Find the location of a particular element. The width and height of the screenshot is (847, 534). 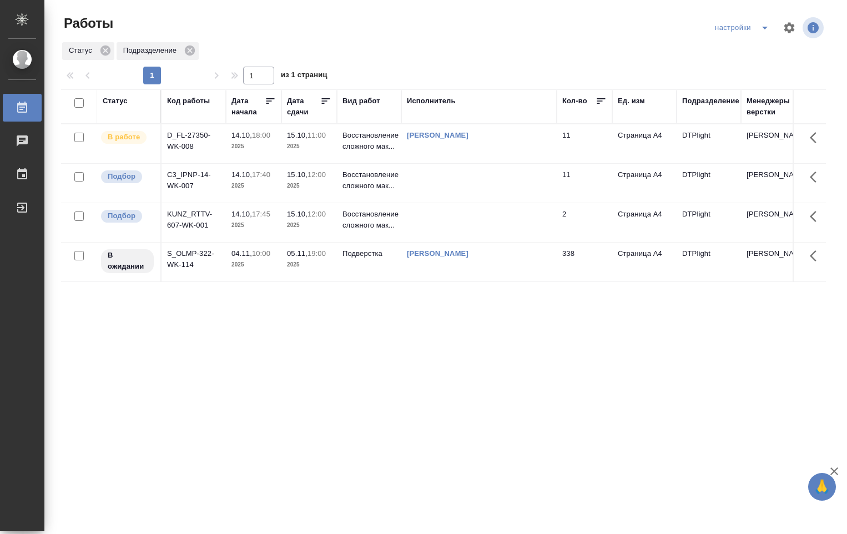

div: Исполнитель назначен, приступать к работе пока рано is located at coordinates (127, 261).